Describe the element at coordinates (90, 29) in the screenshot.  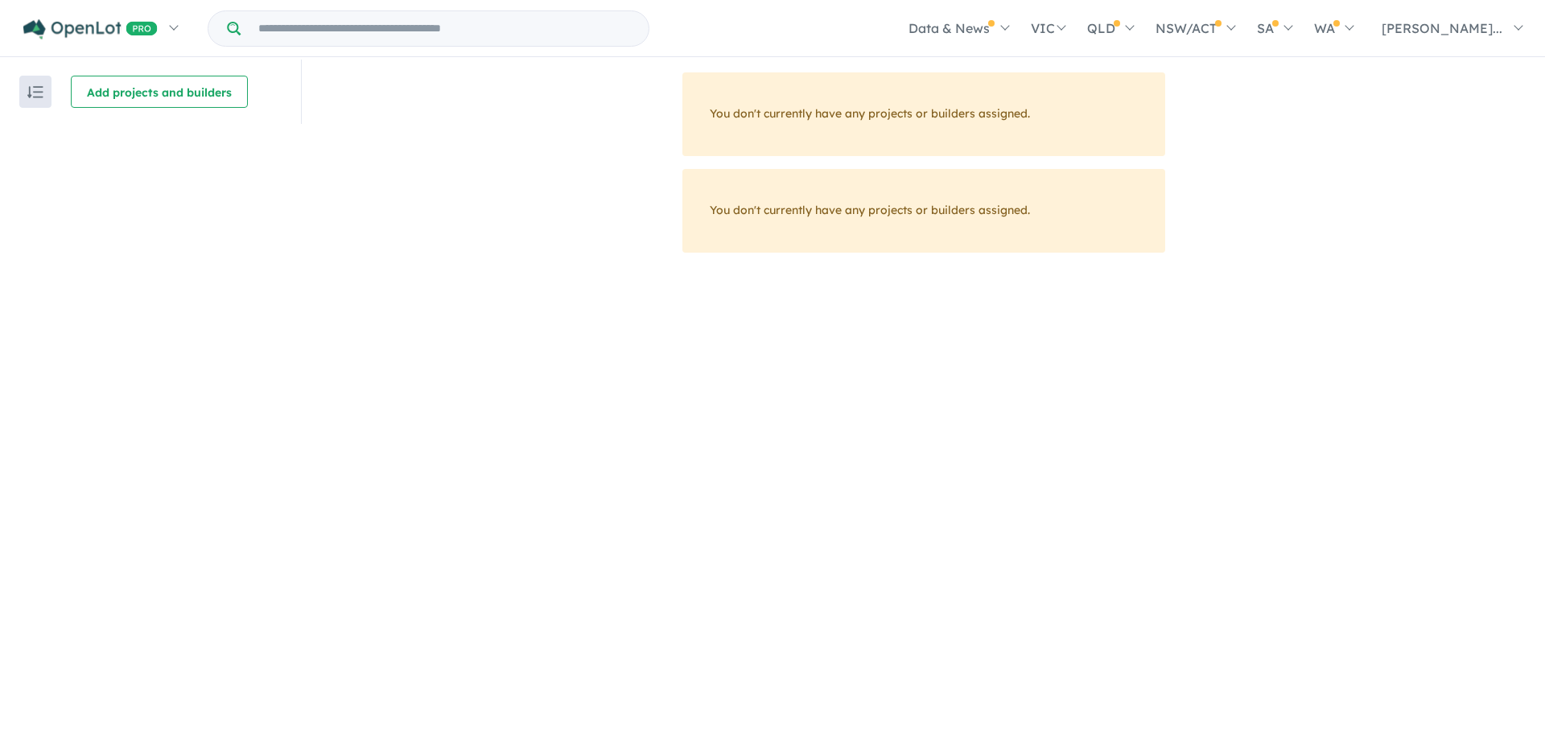
I see `img: Openlot PRO Logo White` at that location.